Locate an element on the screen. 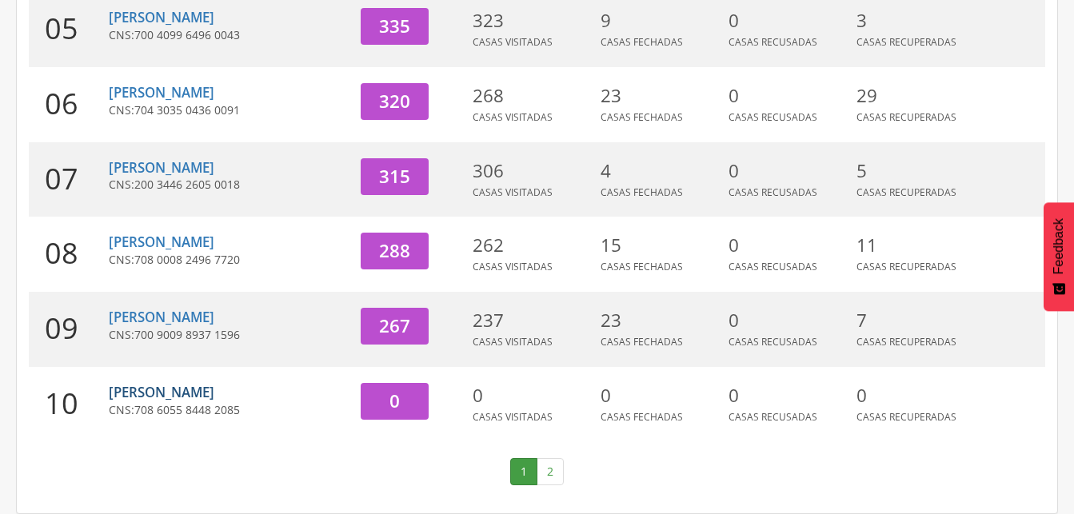 The image size is (1074, 514). span: 267 is located at coordinates (394, 326).